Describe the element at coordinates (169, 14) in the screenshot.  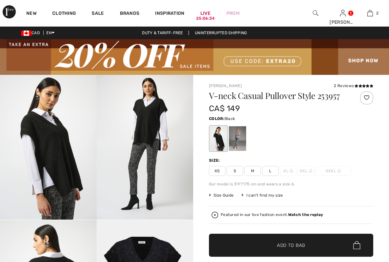
I see `span: Inspiration` at that location.